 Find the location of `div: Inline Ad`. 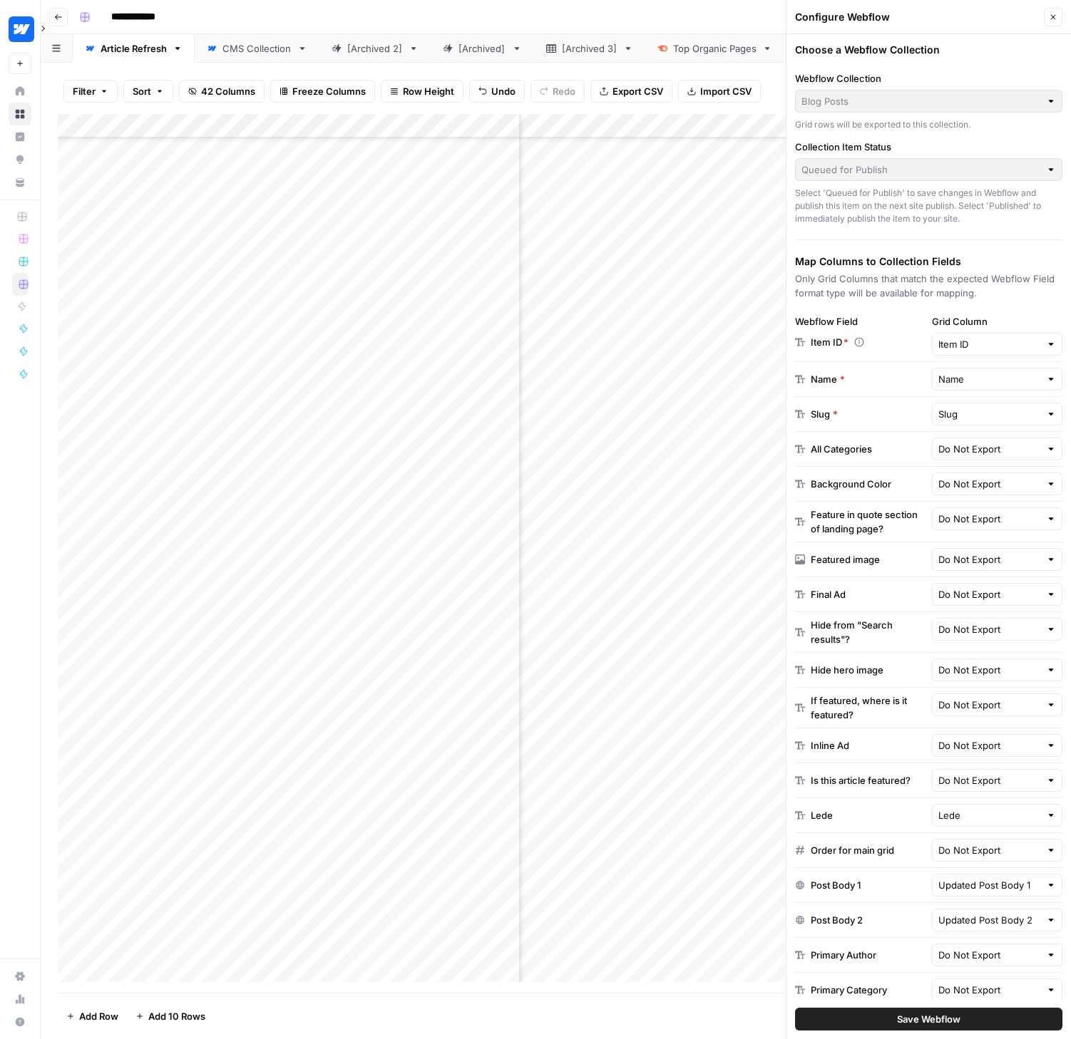

div: Inline Ad is located at coordinates (830, 746).